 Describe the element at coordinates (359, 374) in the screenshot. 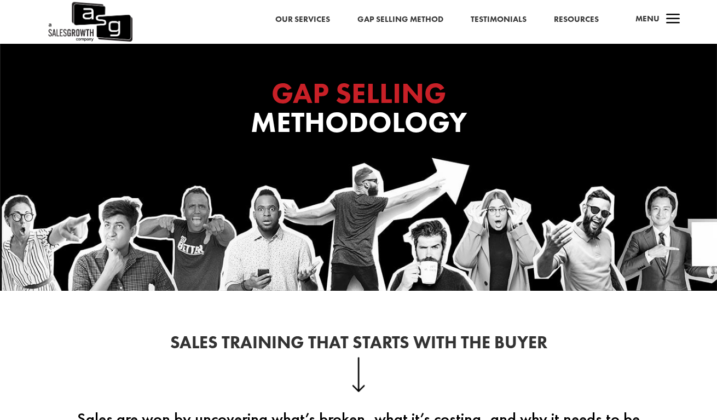

I see `img: down-arrow` at that location.